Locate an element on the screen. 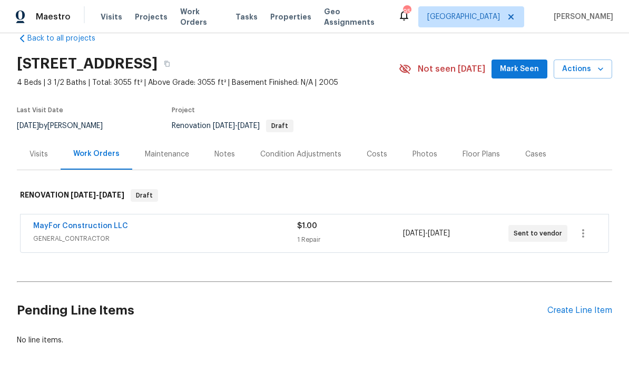 The width and height of the screenshot is (629, 383). button: Actions is located at coordinates (583, 69).